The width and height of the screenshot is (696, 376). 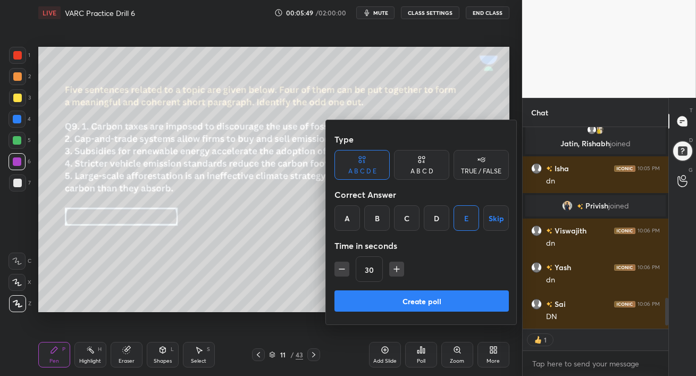 What do you see at coordinates (422, 301) in the screenshot?
I see `button: Create poll` at bounding box center [422, 301].